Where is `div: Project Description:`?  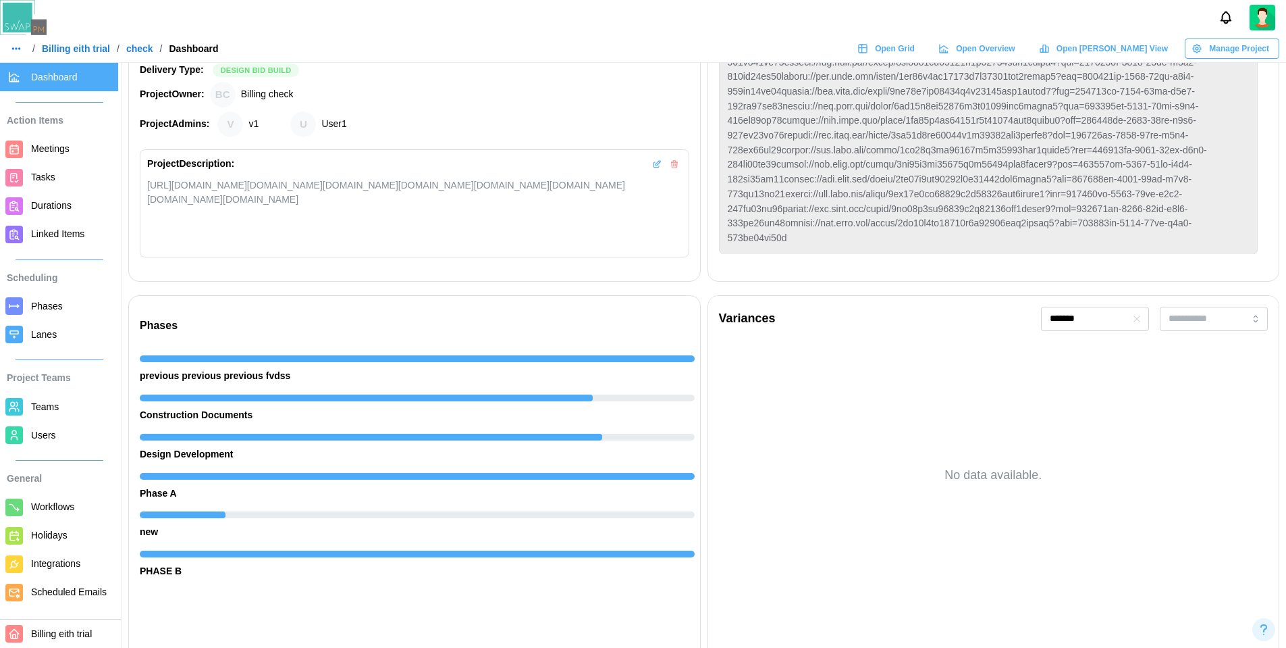 div: Project Description: is located at coordinates (190, 164).